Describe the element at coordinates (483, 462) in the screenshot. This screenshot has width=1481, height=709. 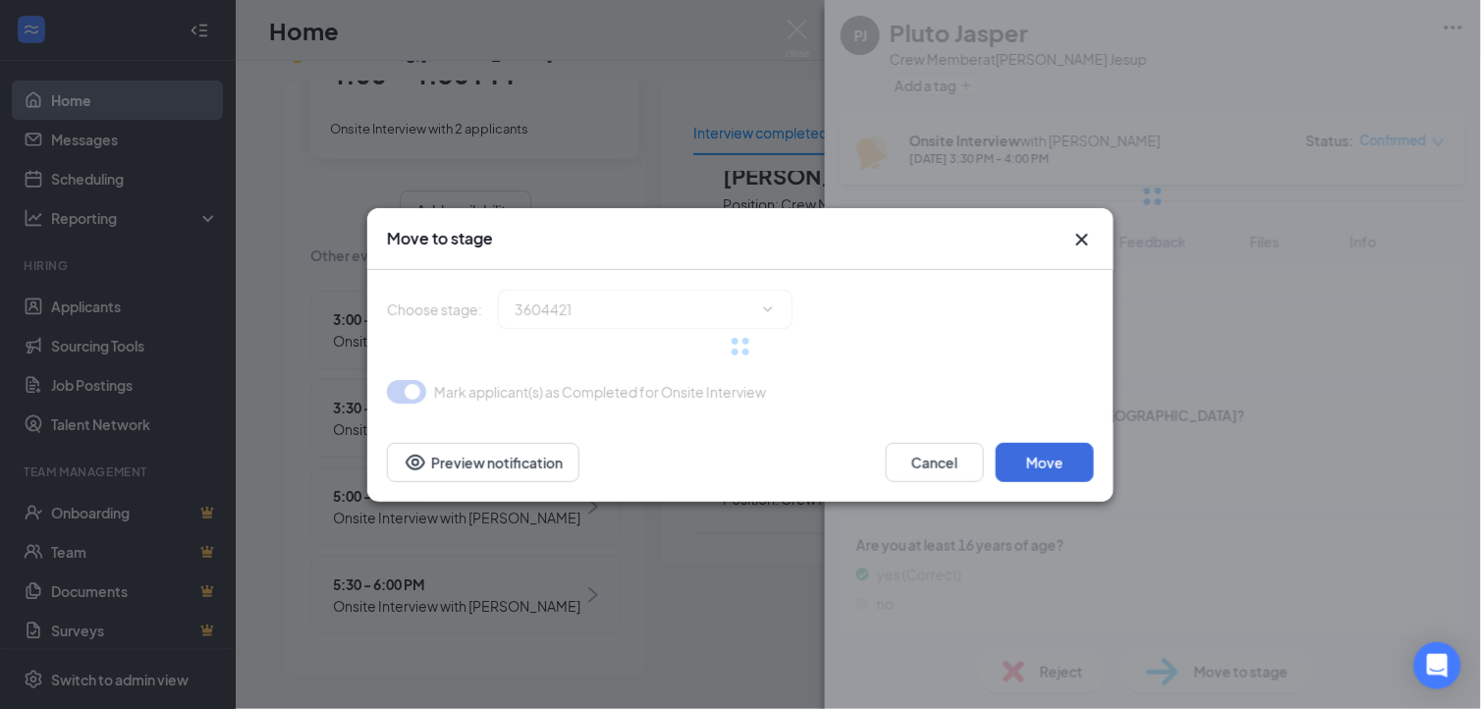
I see `button: Preview notificationEye` at that location.